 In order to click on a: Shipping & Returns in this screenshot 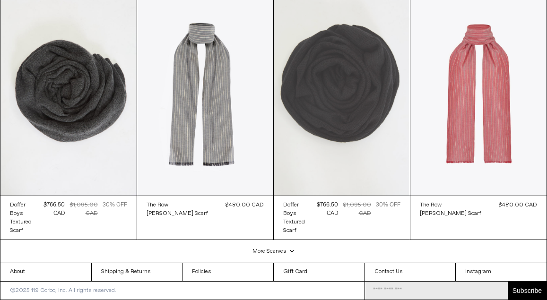, I will do `click(137, 272)`.